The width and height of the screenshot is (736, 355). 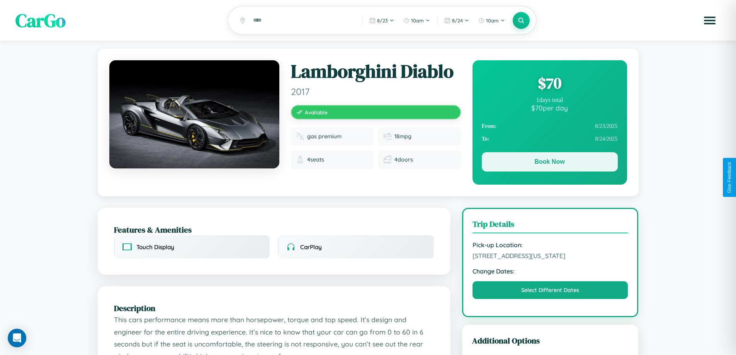 What do you see at coordinates (41, 20) in the screenshot?
I see `span: CarGo` at bounding box center [41, 20].